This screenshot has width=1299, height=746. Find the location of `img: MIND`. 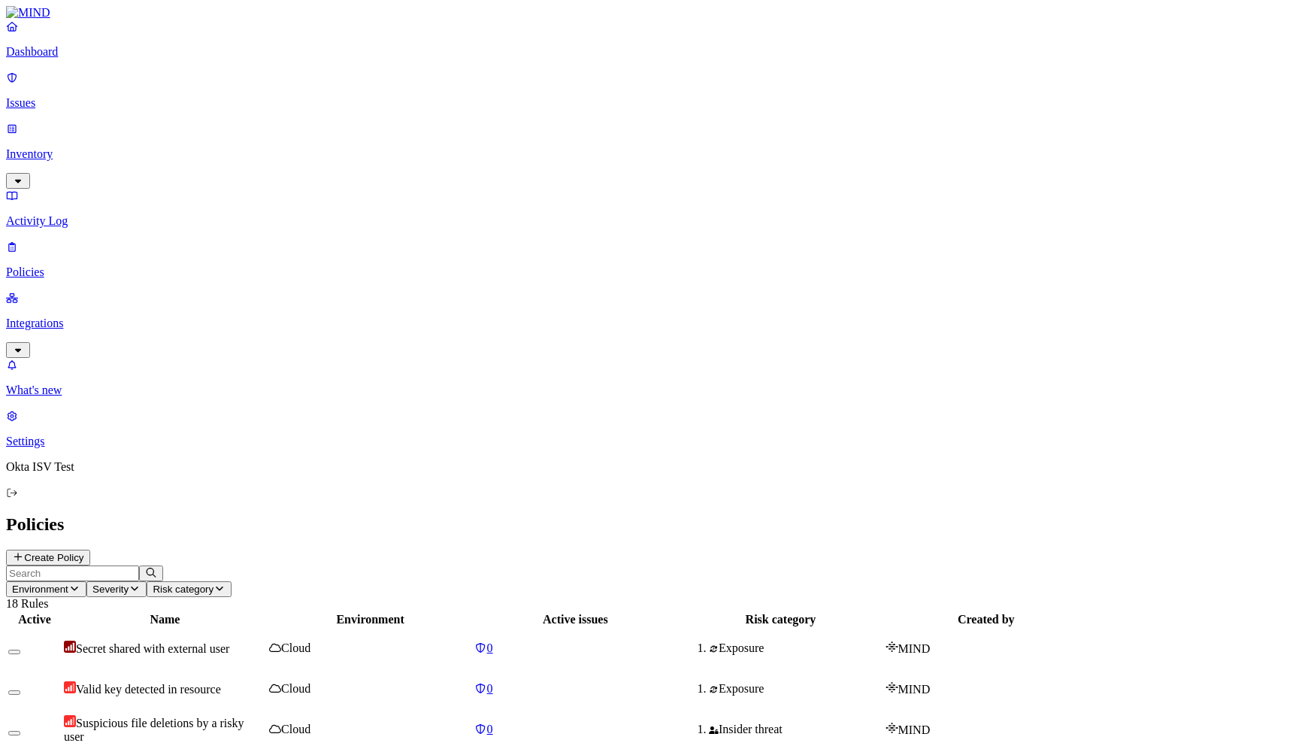

img: MIND is located at coordinates (28, 13).